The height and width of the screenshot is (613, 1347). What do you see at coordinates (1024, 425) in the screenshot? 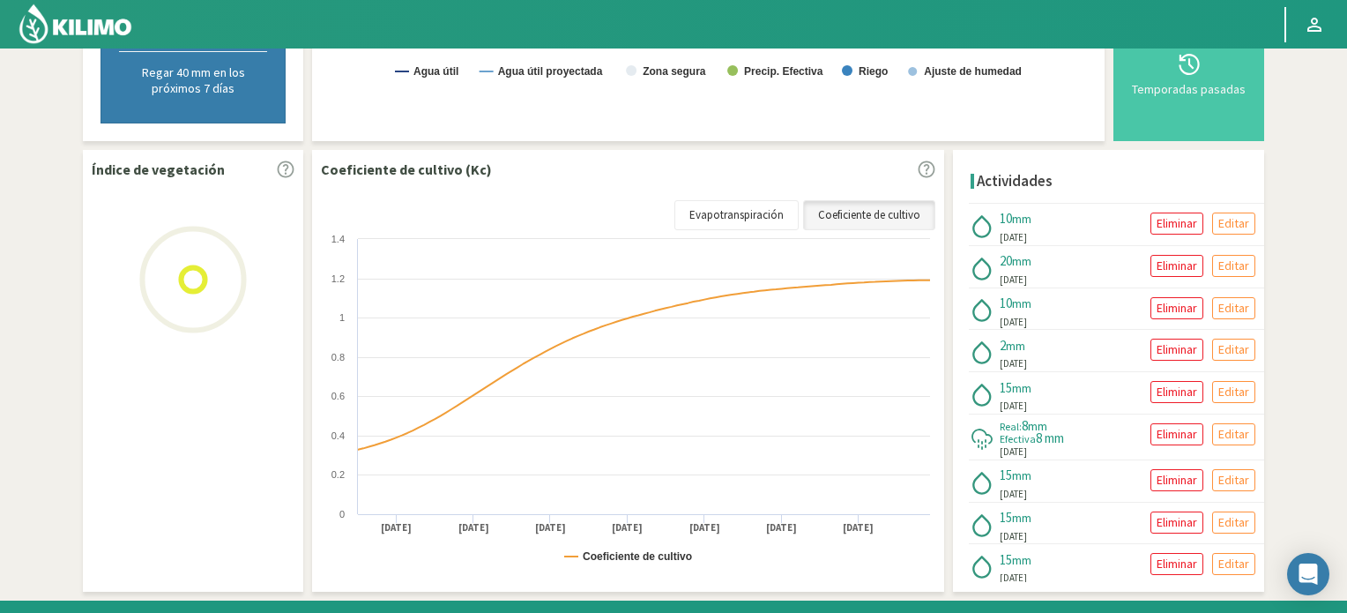
I see `span: 8` at bounding box center [1024, 425].